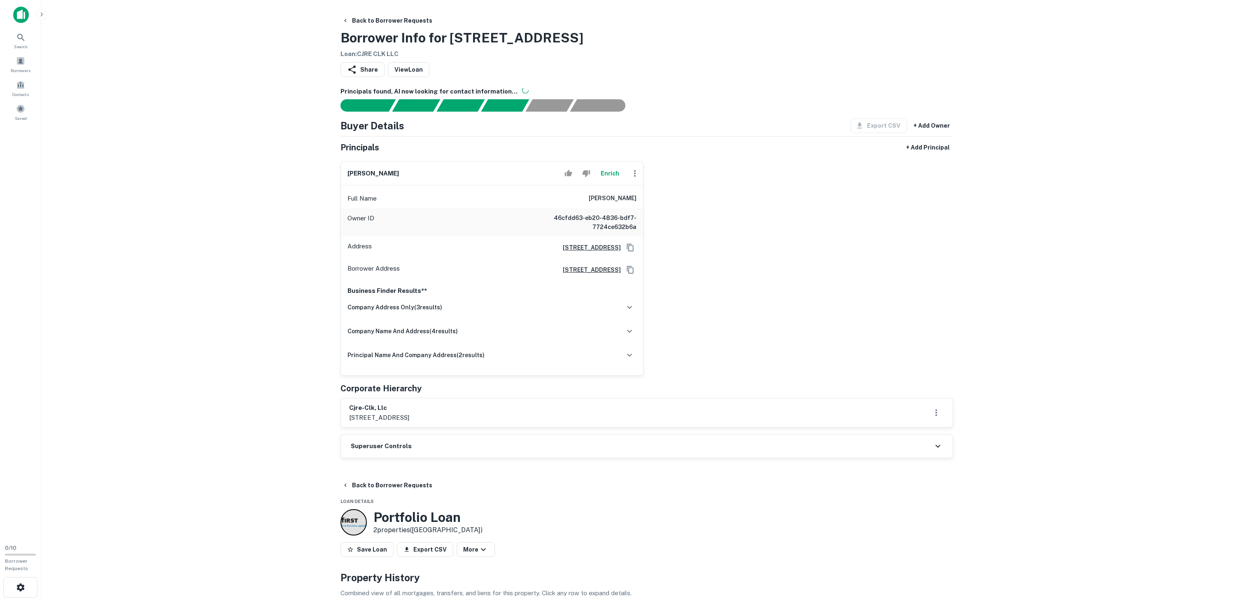 The width and height of the screenshot is (1252, 601). What do you see at coordinates (932, 126) in the screenshot?
I see `button: + Add Owner` at bounding box center [932, 126].